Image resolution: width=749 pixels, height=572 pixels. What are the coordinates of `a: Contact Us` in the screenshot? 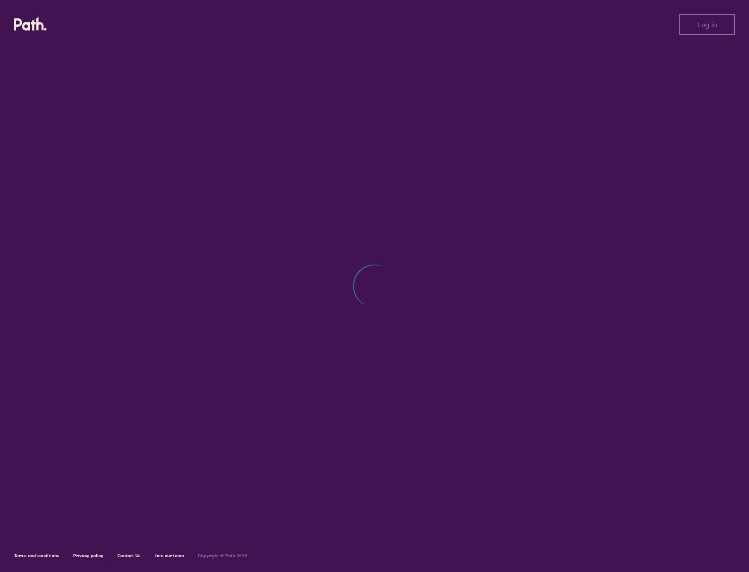 It's located at (129, 556).